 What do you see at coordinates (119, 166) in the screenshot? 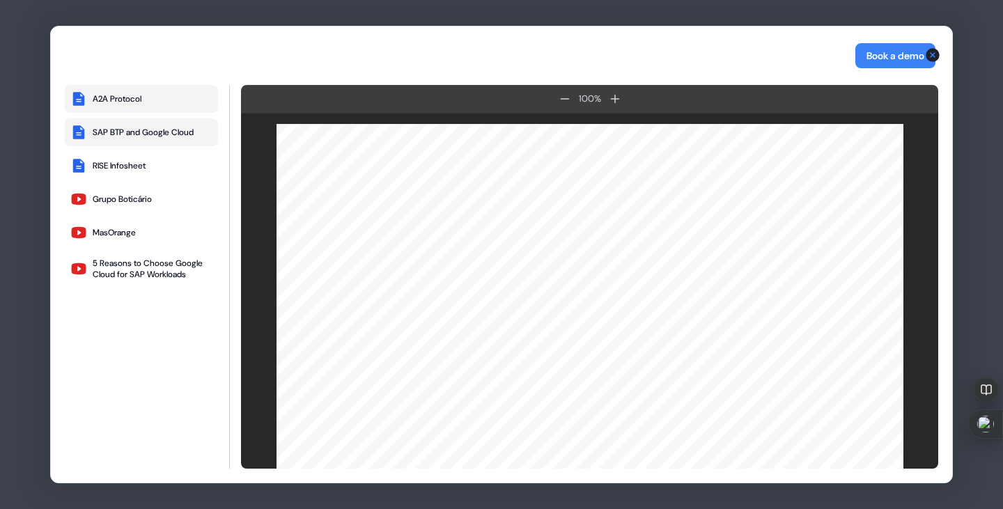
I see `div: RISE Infosheet` at bounding box center [119, 166].